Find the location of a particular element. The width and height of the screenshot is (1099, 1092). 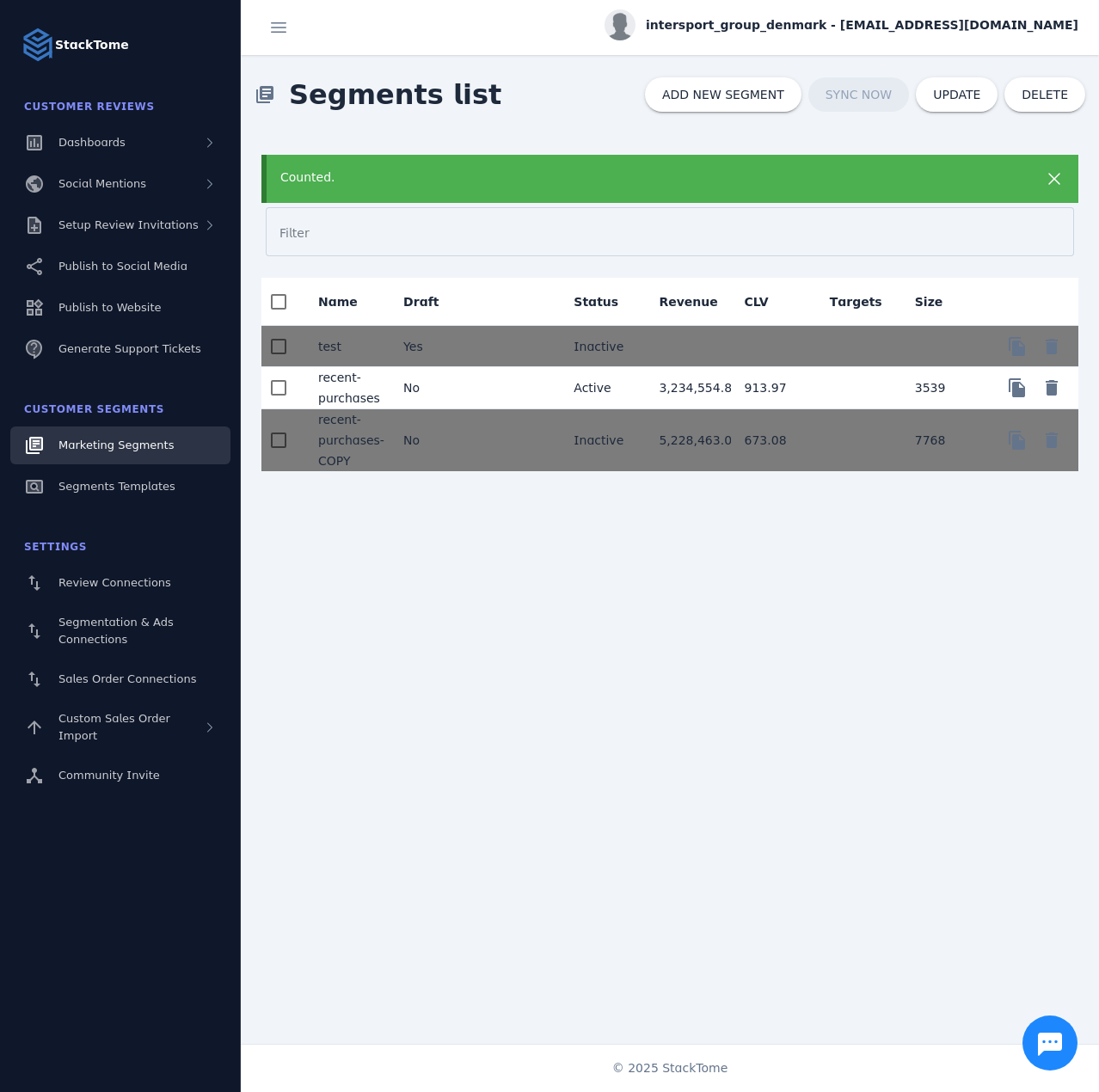

a: Publish to Website is located at coordinates (121, 307).